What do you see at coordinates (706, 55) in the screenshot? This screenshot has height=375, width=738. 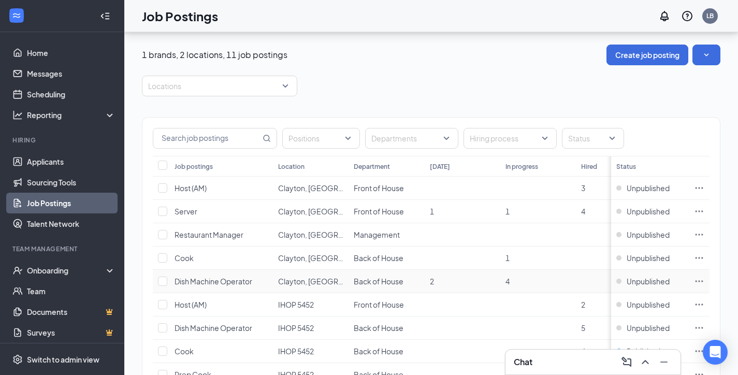 I see `svg: SmallChevronDown` at bounding box center [706, 55].